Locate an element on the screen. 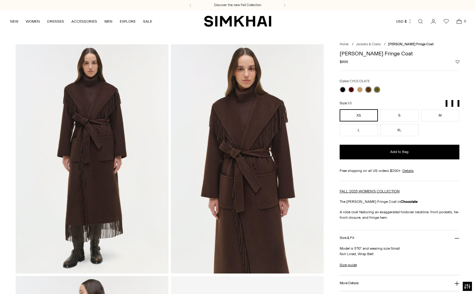 The height and width of the screenshot is (294, 475). button: XS is located at coordinates (359, 115).